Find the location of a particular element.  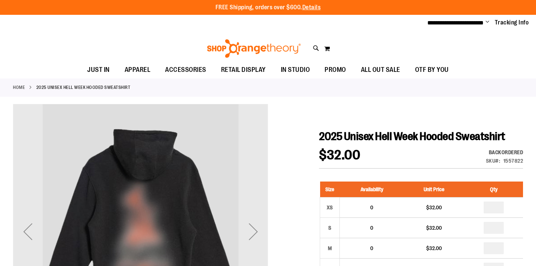

div: 1557822 is located at coordinates (513, 161).